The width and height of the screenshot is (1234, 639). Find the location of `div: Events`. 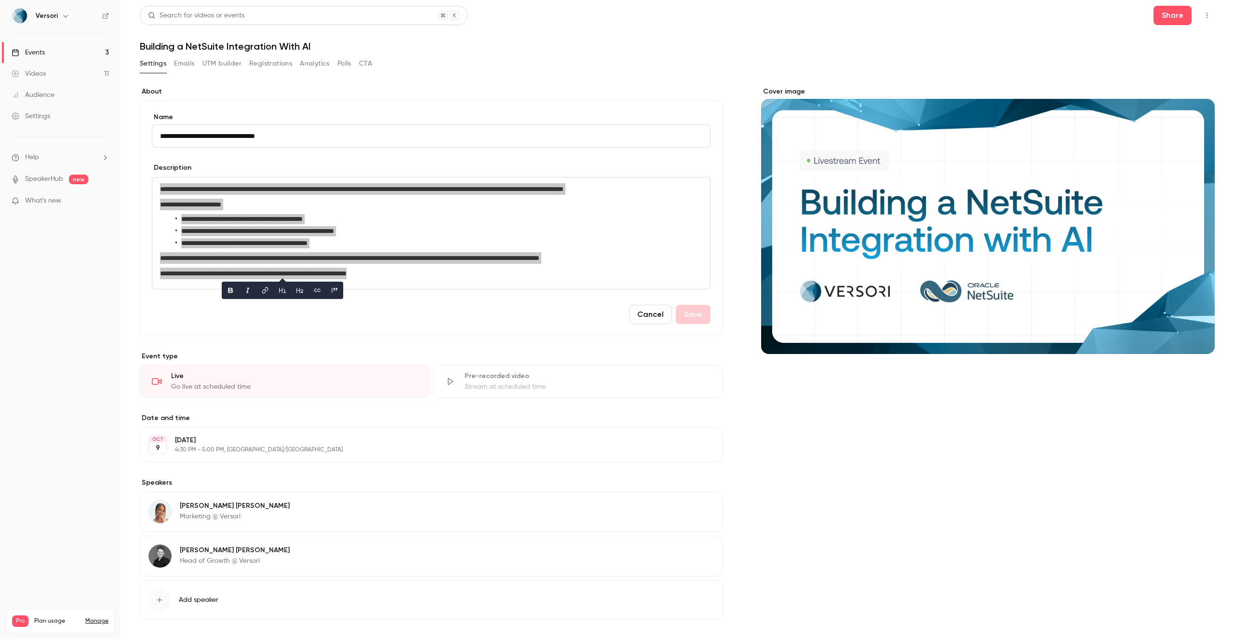

div: Events is located at coordinates (28, 53).